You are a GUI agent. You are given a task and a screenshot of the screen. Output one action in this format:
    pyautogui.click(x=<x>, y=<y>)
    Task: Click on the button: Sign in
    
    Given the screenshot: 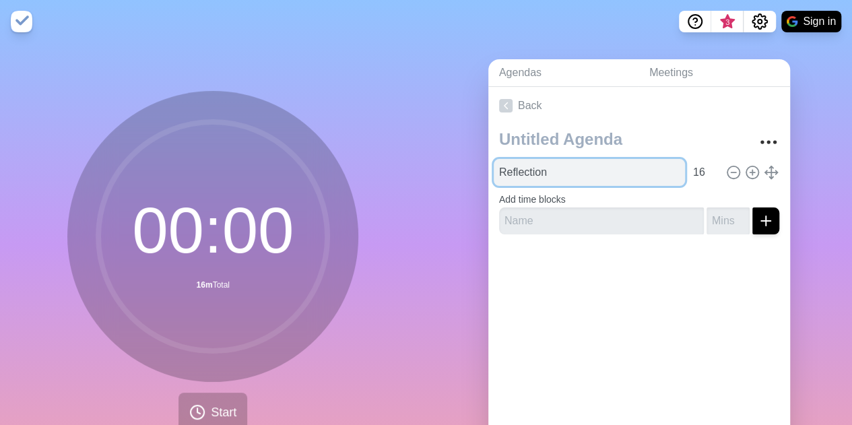 What is the action you would take?
    pyautogui.click(x=811, y=22)
    